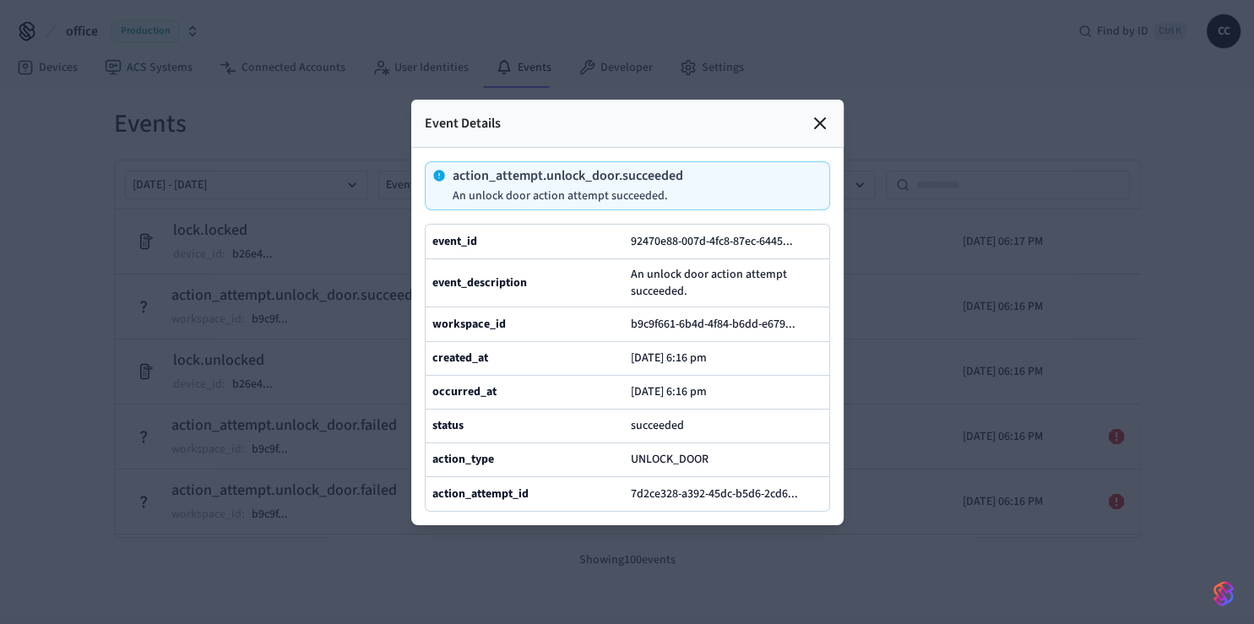  What do you see at coordinates (448, 426) in the screenshot?
I see `b: status` at bounding box center [448, 426].